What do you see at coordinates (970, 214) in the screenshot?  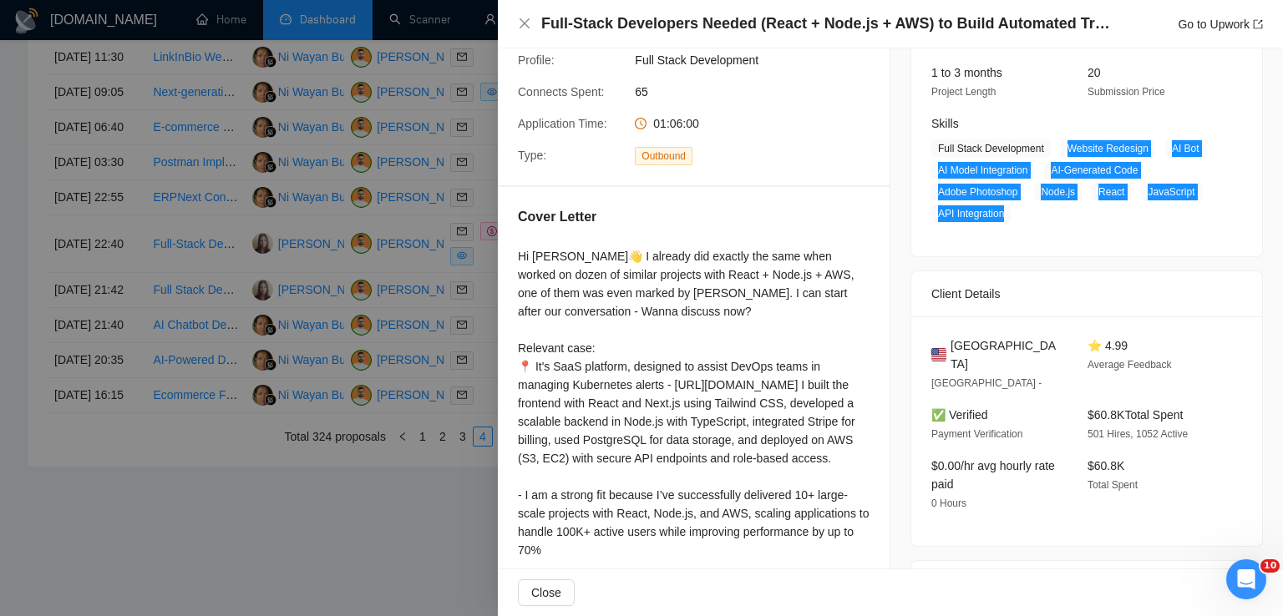 I see `span: API Integration` at bounding box center [970, 214].